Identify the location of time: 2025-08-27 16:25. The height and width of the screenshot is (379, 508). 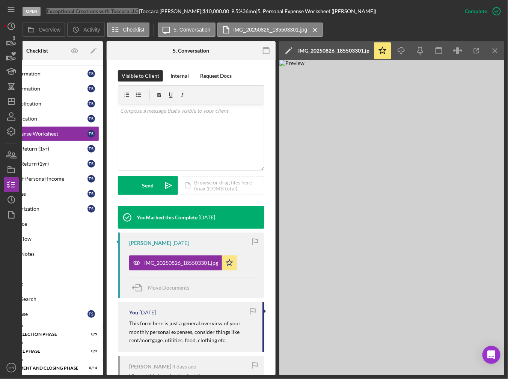
(207, 217).